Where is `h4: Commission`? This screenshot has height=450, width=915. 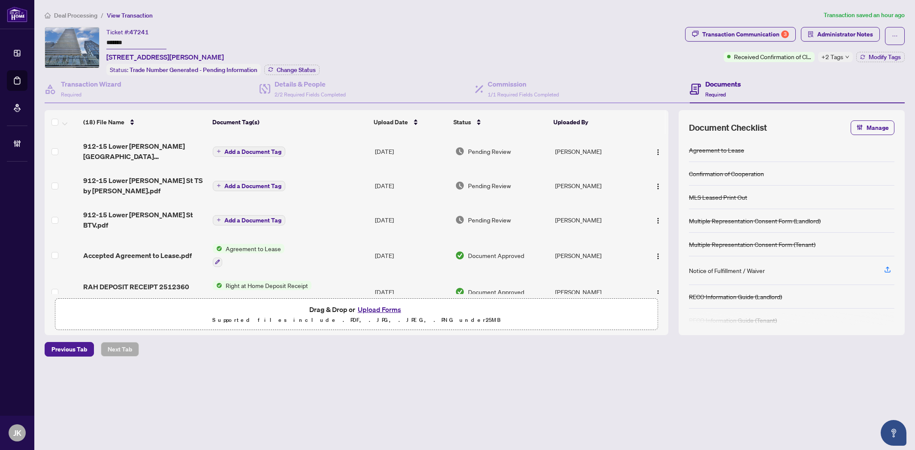 h4: Commission is located at coordinates (523, 84).